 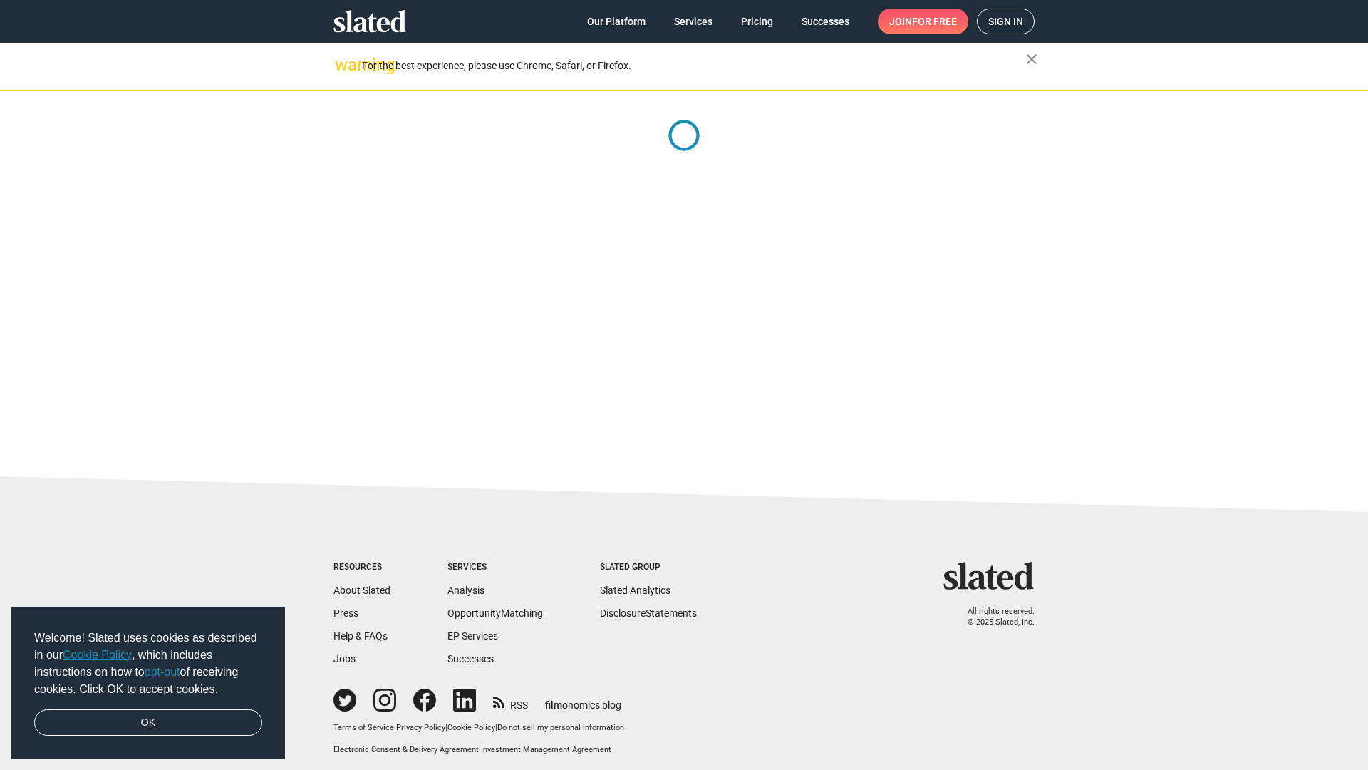 What do you see at coordinates (344, 658) in the screenshot?
I see `a: Jobs` at bounding box center [344, 658].